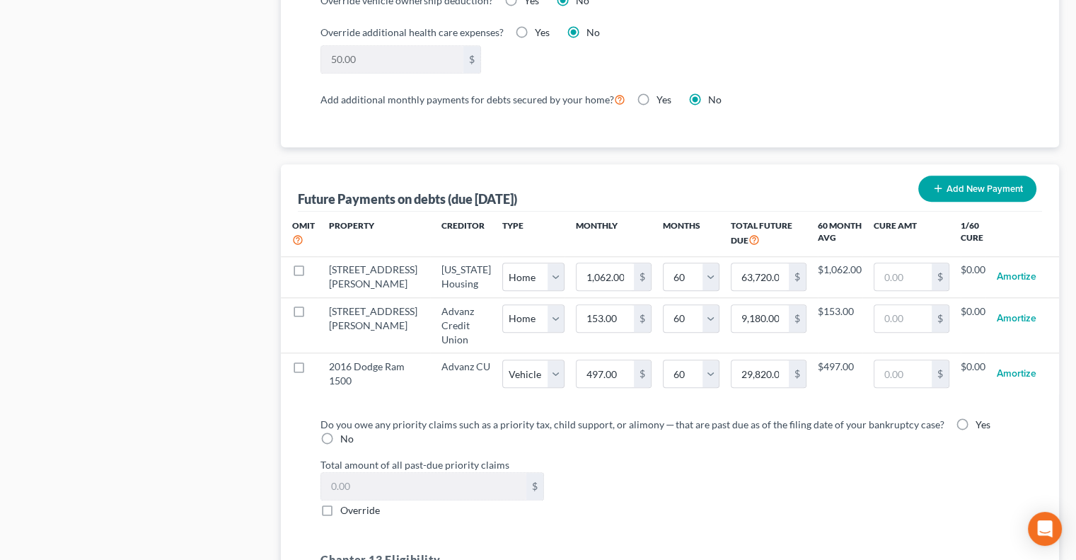 The height and width of the screenshot is (560, 1076). Describe the element at coordinates (299, 234) in the screenshot. I see `th: Omit` at that location.